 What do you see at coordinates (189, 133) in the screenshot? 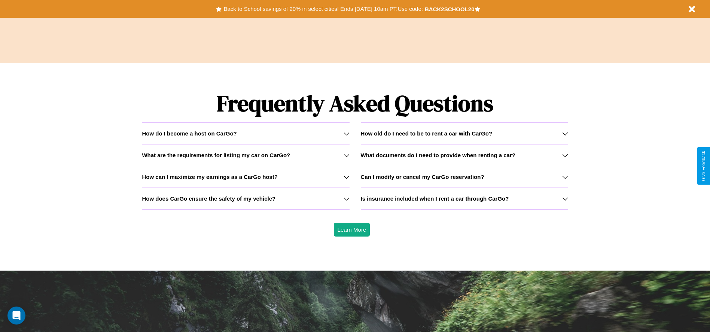
I see `h3: How do I become a host on CarGo?` at bounding box center [189, 133].